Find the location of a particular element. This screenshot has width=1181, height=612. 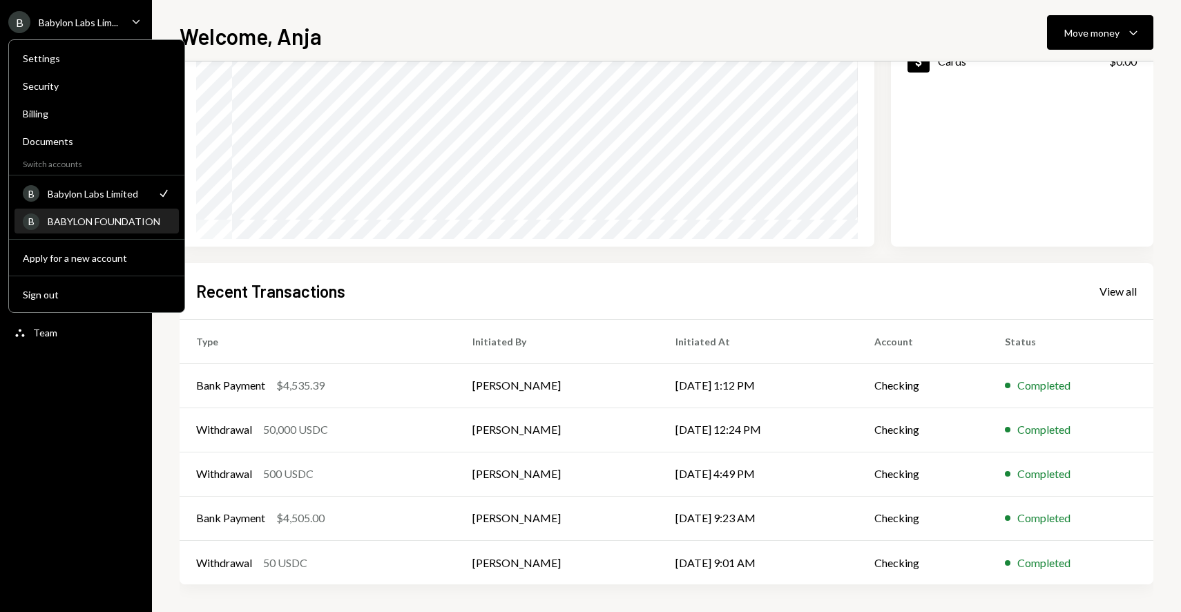

div: Team is located at coordinates (45, 332).